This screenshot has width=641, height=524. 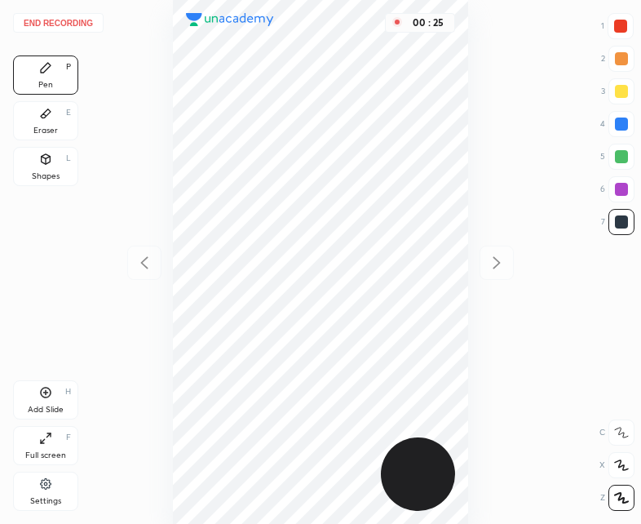 I want to click on div: Settings, so click(x=46, y=501).